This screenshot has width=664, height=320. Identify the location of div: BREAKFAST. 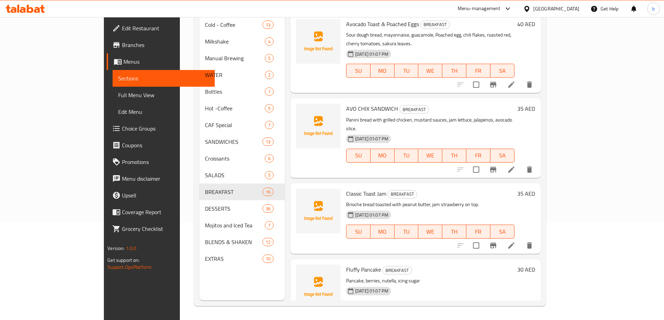
(402, 194).